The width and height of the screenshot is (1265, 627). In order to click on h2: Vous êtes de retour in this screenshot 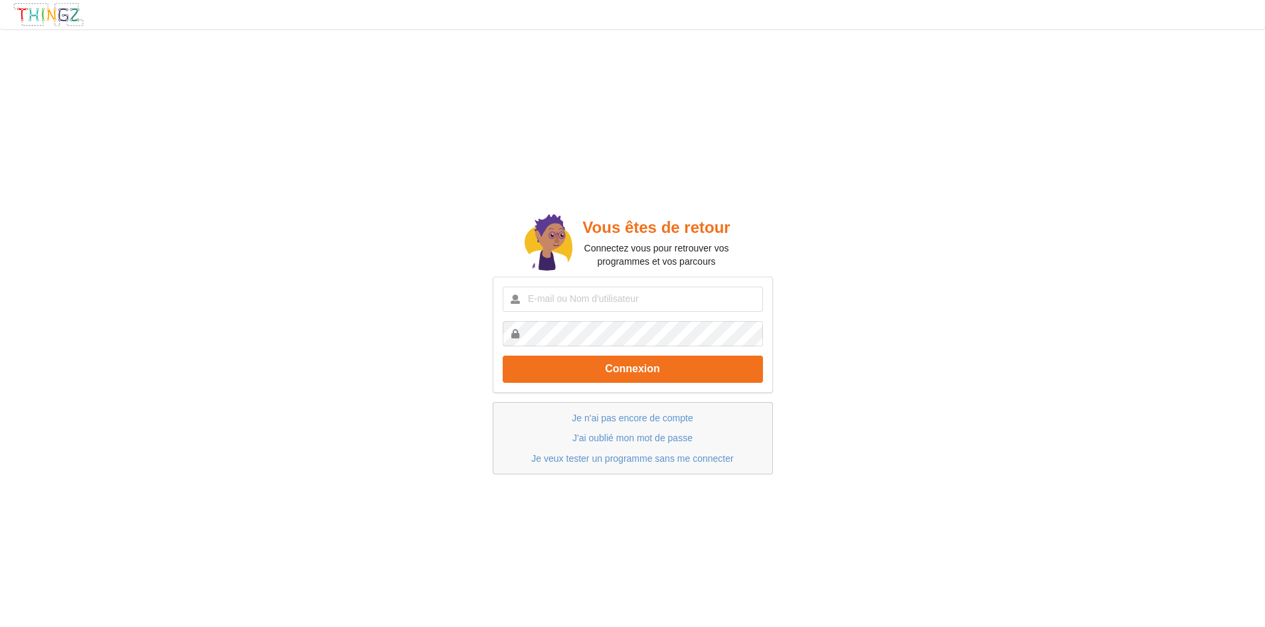, I will do `click(656, 228)`.